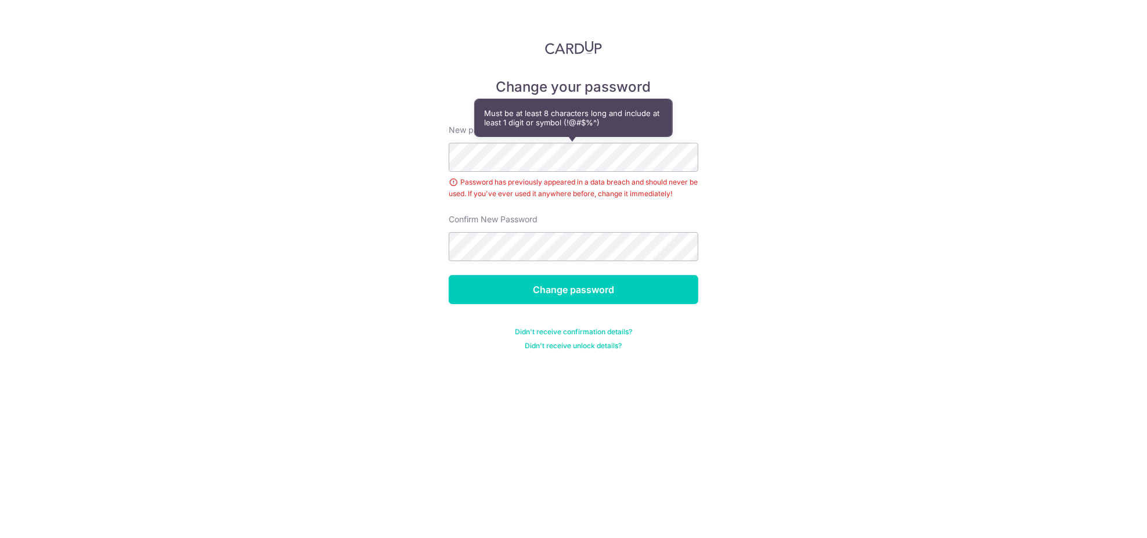  I want to click on a: Didn't receive confirmation details?, so click(574, 332).